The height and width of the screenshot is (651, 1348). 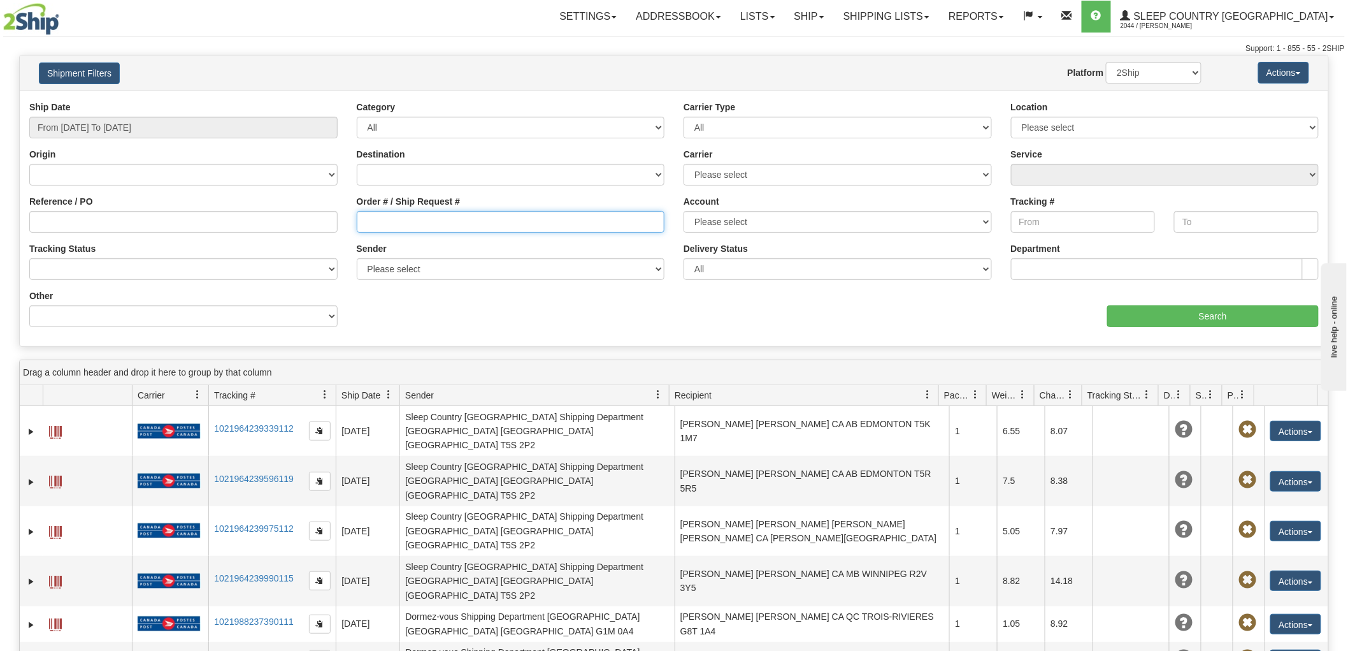 What do you see at coordinates (1213, 316) in the screenshot?
I see `input: Search` at bounding box center [1213, 316].